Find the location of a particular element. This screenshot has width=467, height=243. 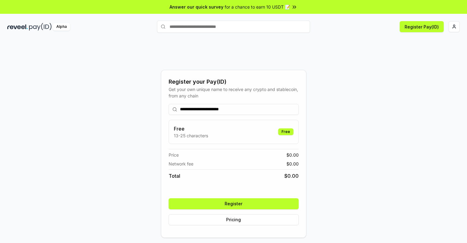

span: Price is located at coordinates (174, 155).